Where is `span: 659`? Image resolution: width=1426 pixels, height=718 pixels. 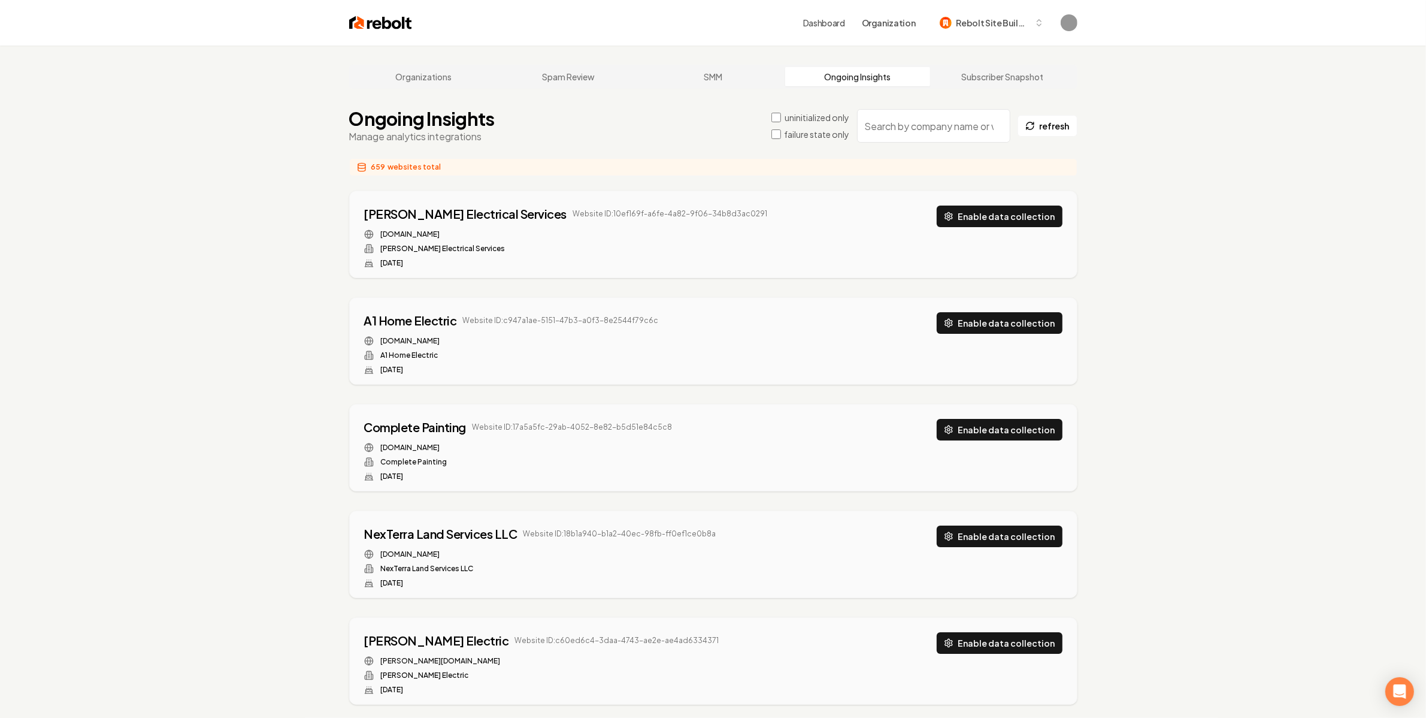
span: 659 is located at coordinates (379, 167).